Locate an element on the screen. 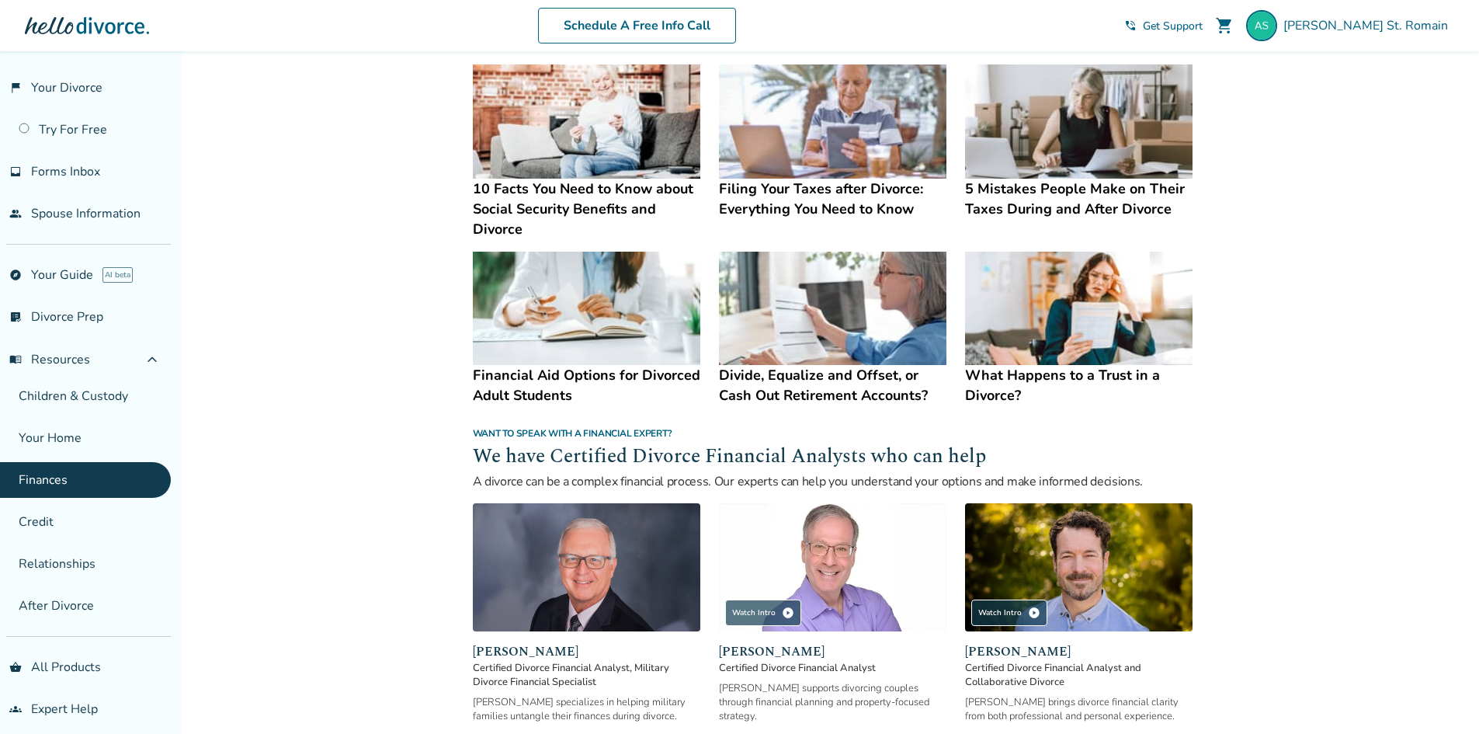 Image resolution: width=1479 pixels, height=734 pixels. span: shopping_cart is located at coordinates (1224, 26).